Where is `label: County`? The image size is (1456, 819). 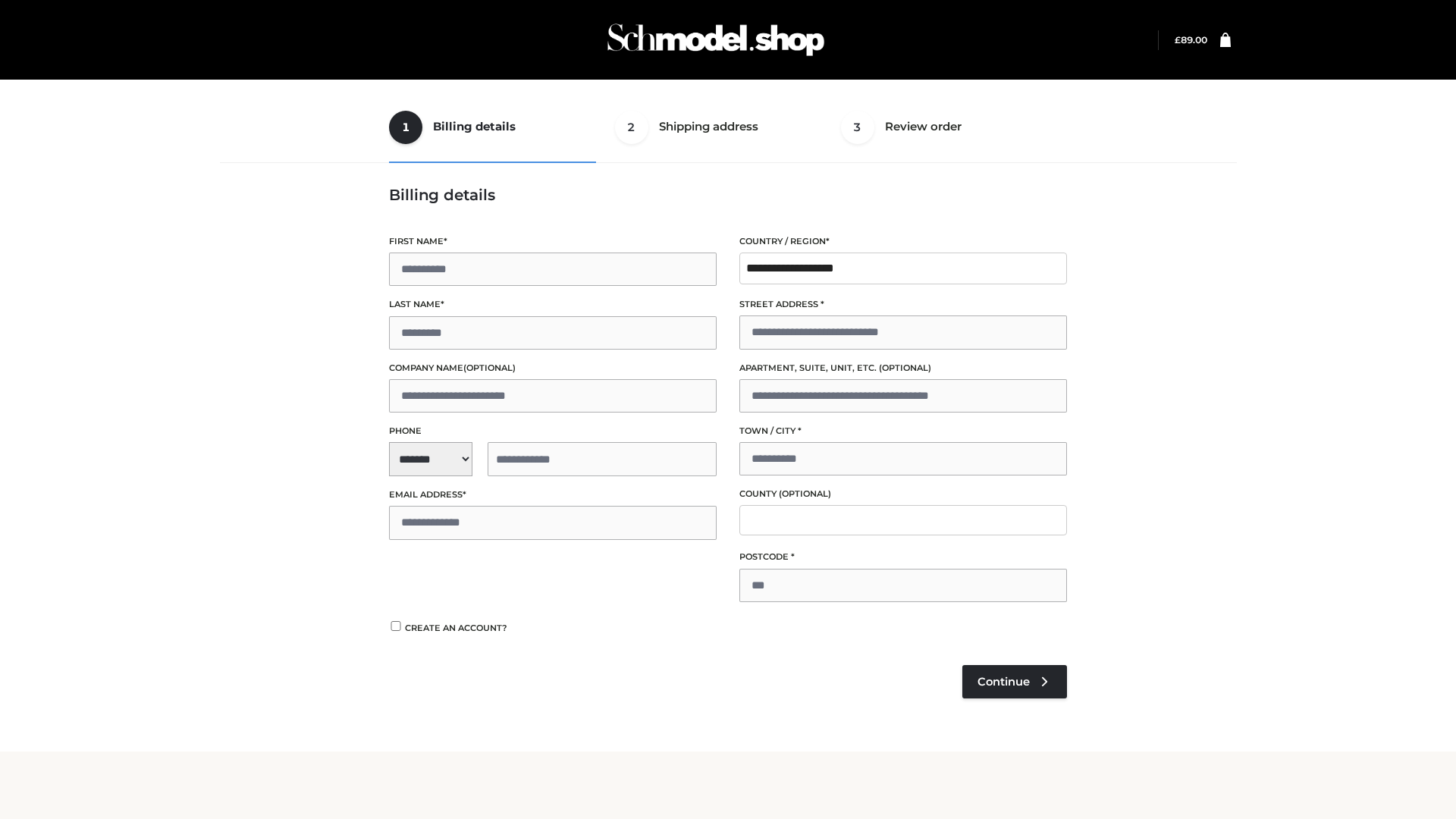
label: County is located at coordinates (903, 494).